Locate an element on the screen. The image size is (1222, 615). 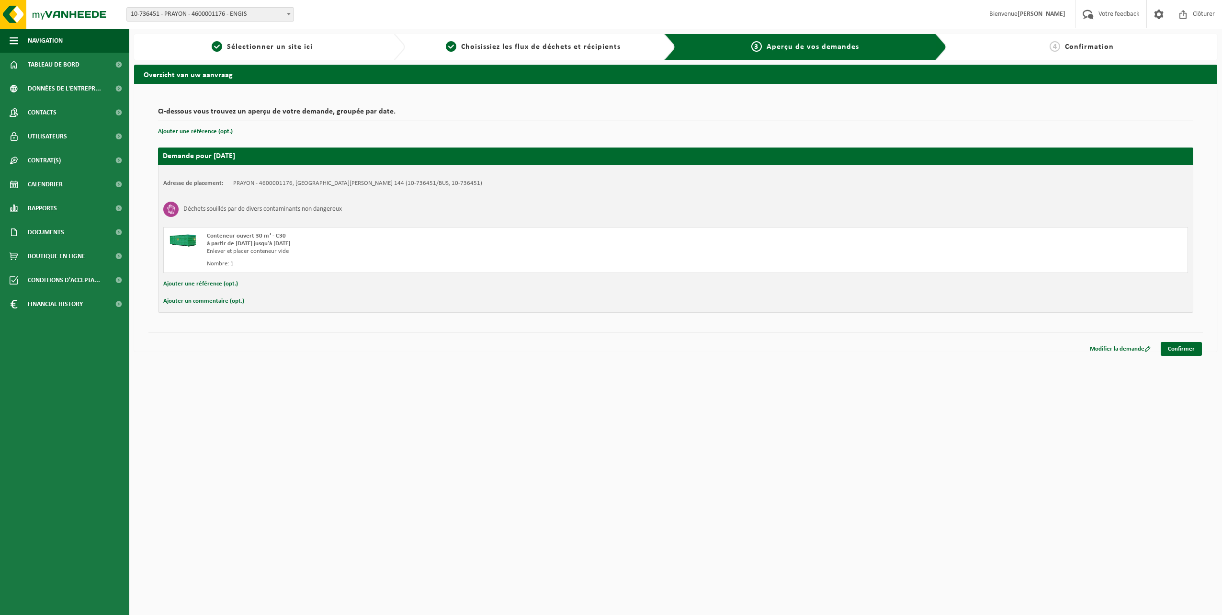
strong: Adresse de placement: is located at coordinates (193, 183).